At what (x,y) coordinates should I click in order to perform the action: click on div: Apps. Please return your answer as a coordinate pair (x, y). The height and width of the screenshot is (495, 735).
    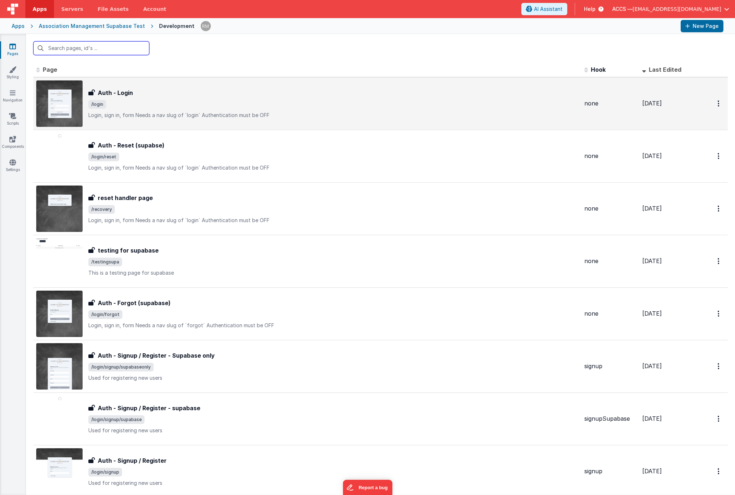
    Looking at the image, I should click on (18, 26).